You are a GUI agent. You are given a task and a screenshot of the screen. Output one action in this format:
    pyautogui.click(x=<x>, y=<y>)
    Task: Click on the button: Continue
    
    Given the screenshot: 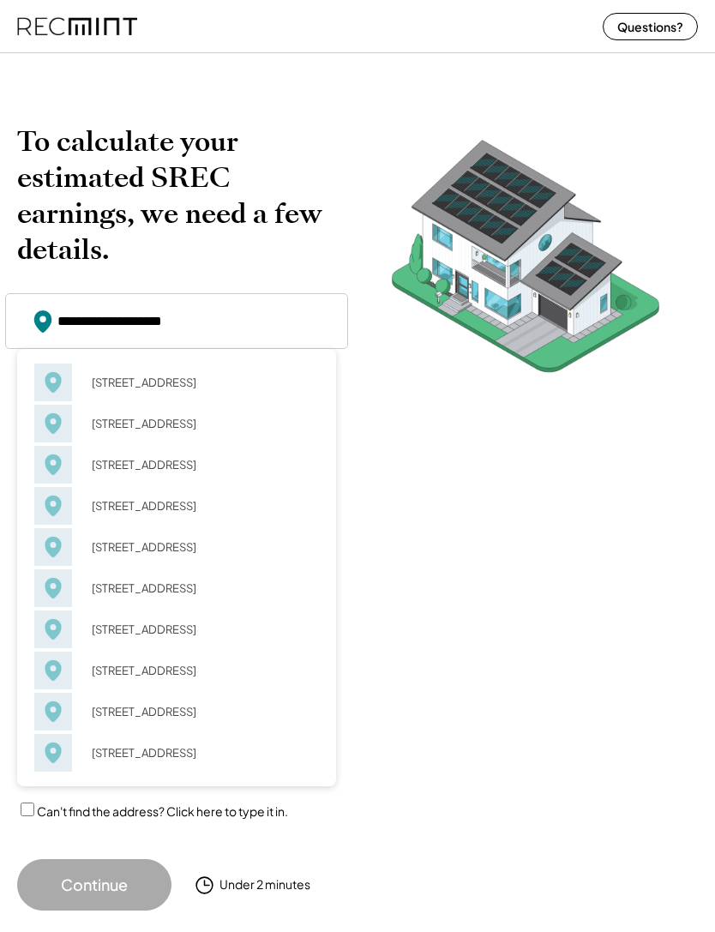 What is the action you would take?
    pyautogui.click(x=94, y=885)
    